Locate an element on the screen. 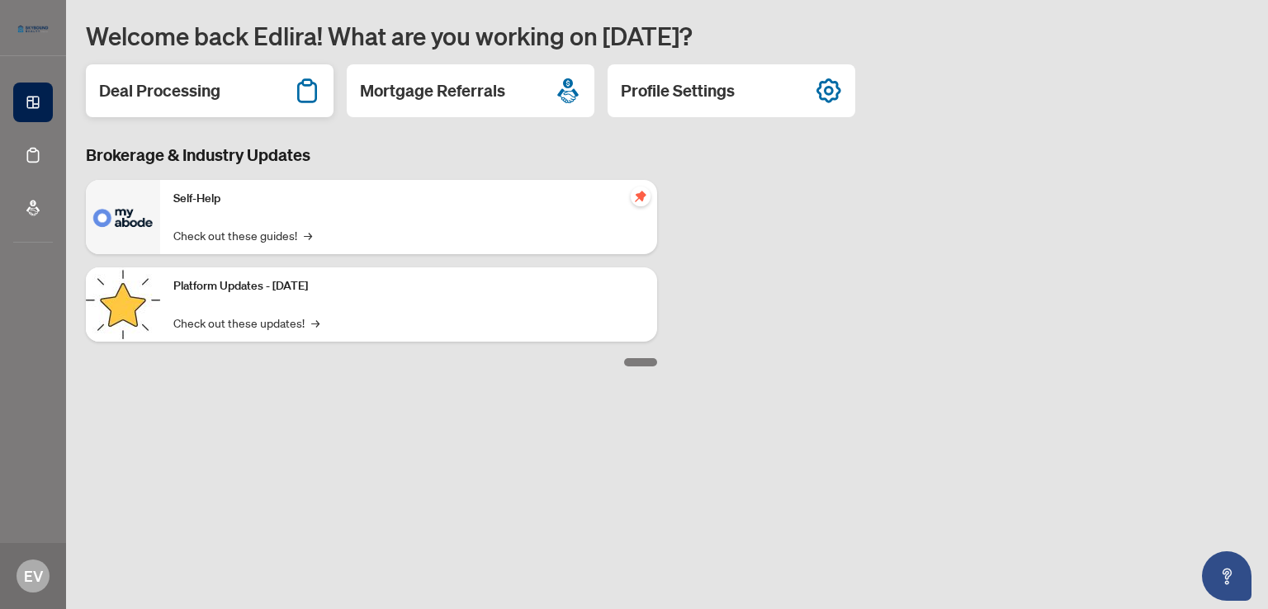  a: Check out these guides!→ is located at coordinates (243, 235).